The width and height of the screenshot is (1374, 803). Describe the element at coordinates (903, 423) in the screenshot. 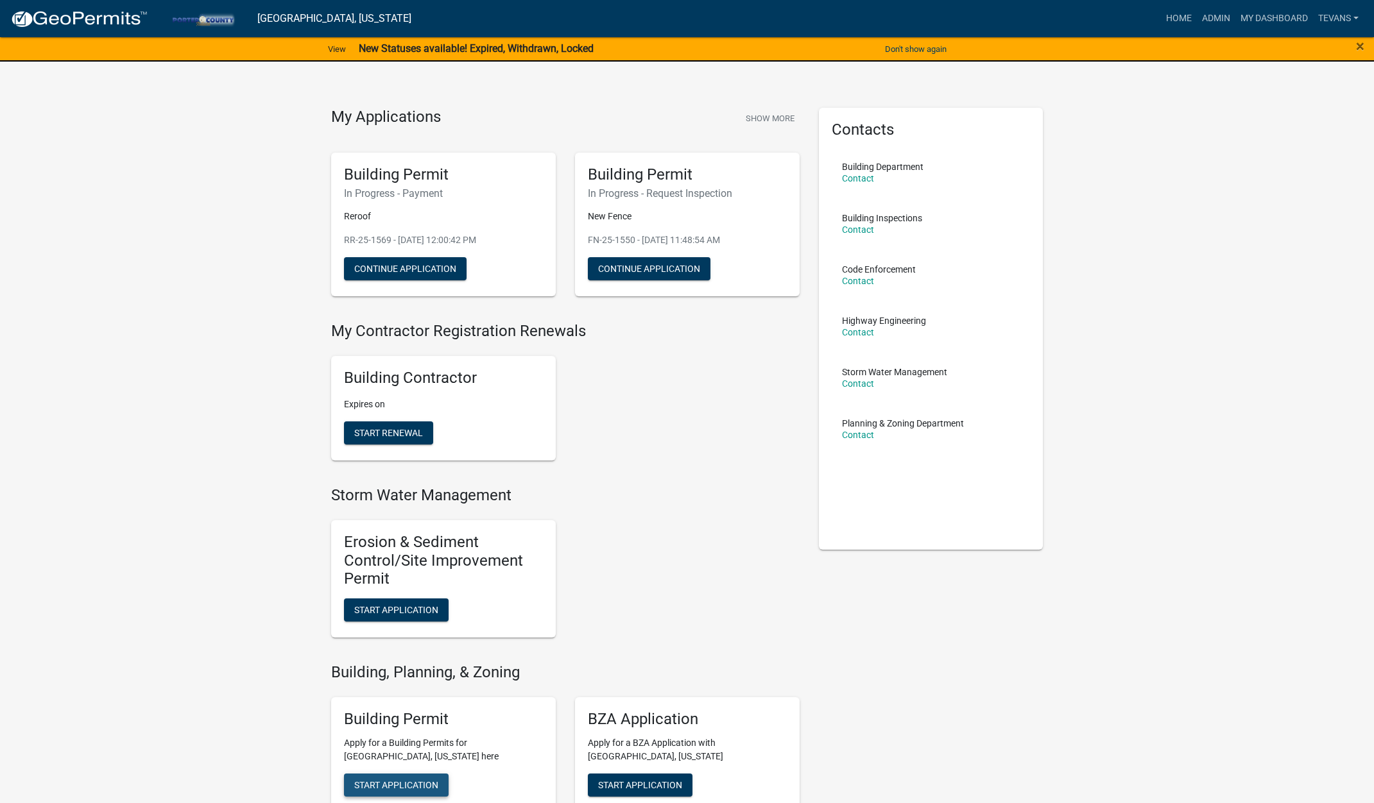

I see `p: Planning & Zoning Department` at that location.